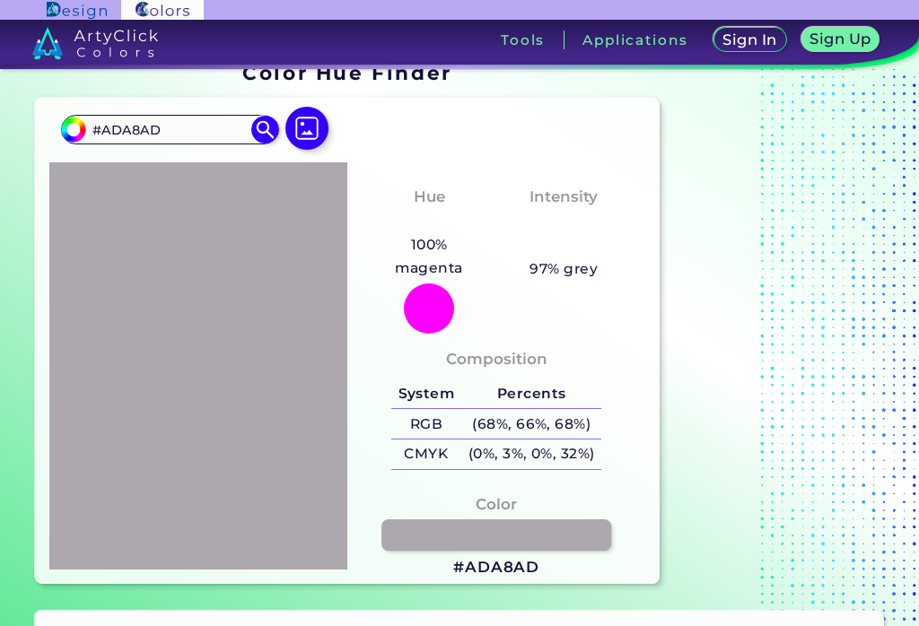  Describe the element at coordinates (531, 423) in the screenshot. I see `h5: (68%, 66%, 68%)` at that location.